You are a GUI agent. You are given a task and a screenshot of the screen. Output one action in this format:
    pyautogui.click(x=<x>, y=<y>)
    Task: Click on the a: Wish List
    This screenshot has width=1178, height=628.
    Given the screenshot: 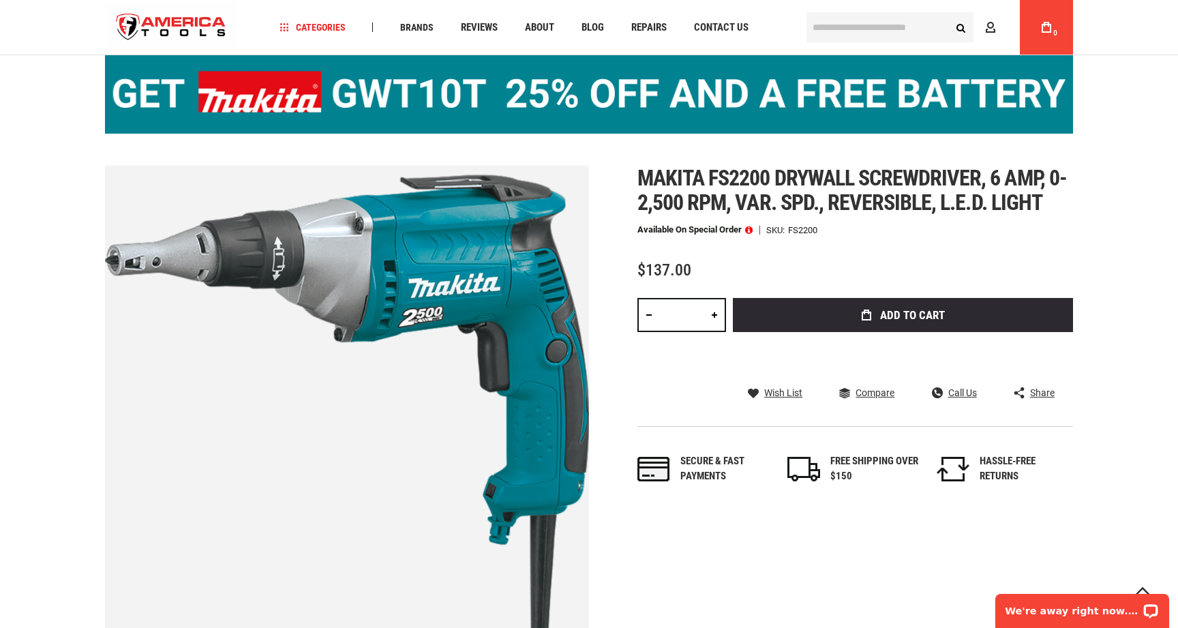 What is the action you would take?
    pyautogui.click(x=775, y=393)
    